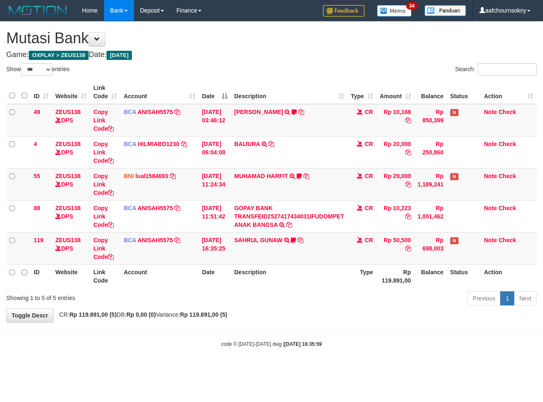  I want to click on select: Showentries, so click(36, 70).